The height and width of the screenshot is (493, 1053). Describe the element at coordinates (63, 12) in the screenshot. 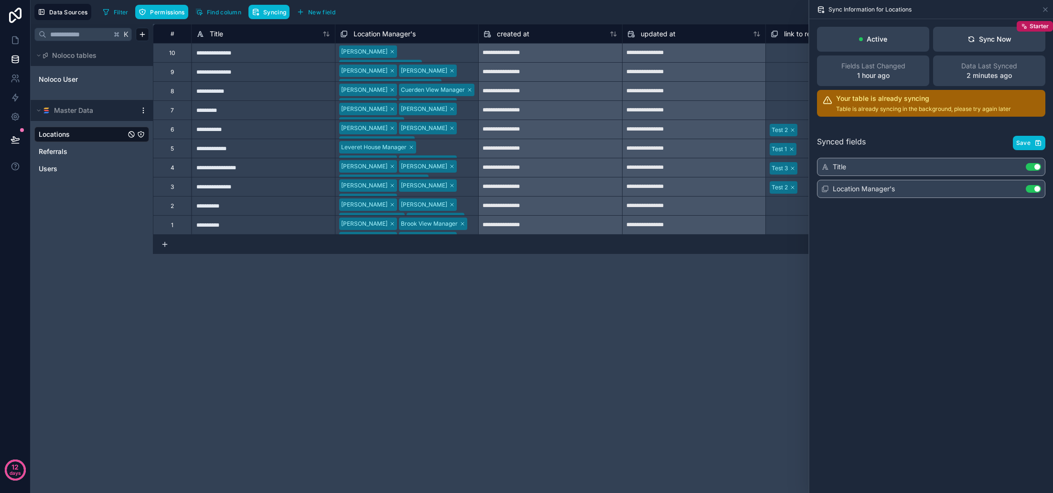

I see `button: Data Sources` at that location.